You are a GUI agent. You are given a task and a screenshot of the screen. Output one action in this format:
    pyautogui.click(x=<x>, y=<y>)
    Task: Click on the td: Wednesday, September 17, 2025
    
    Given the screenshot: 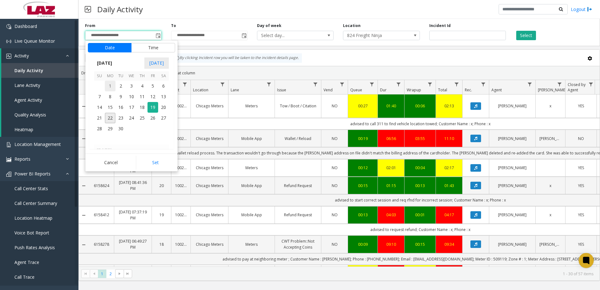 What is the action you would take?
    pyautogui.click(x=131, y=107)
    